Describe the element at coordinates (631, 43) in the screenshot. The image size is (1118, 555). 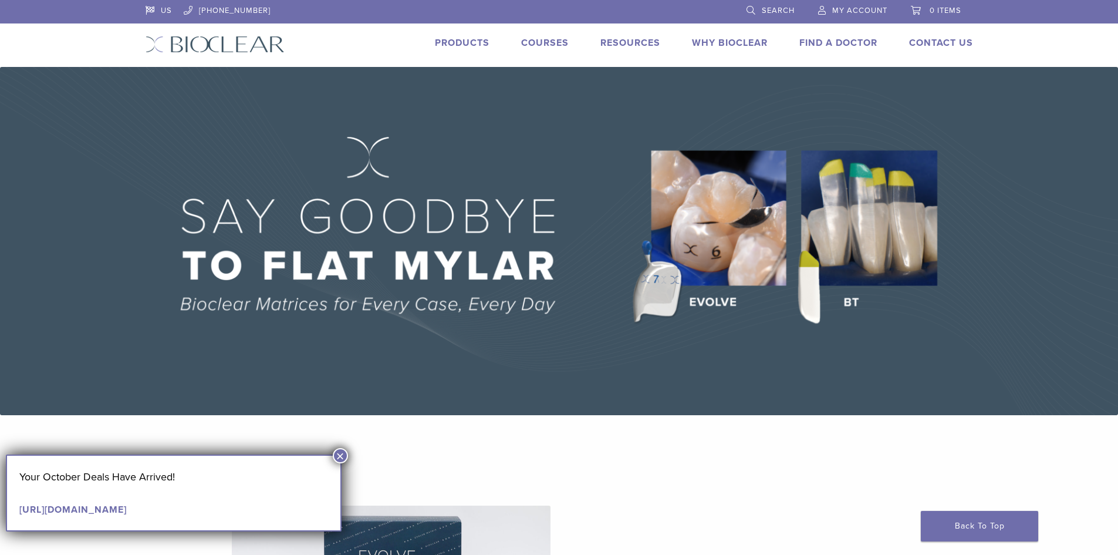
I see `a: Resources` at that location.